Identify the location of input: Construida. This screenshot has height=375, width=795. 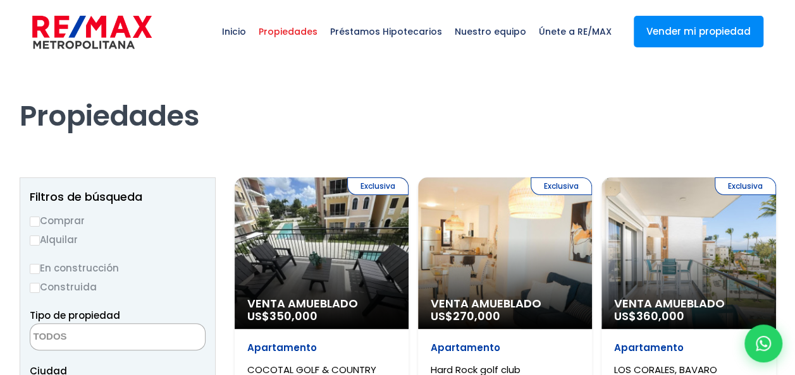
(35, 288).